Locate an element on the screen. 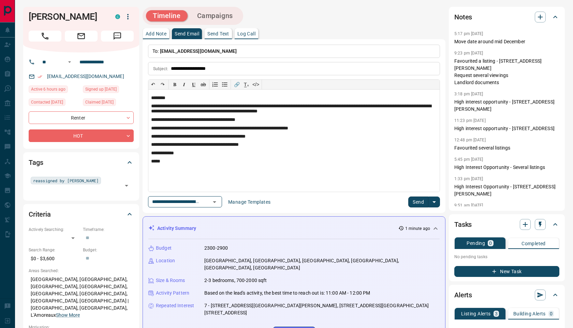 The height and width of the screenshot is (328, 573). p: Building Alerts is located at coordinates (529, 314).